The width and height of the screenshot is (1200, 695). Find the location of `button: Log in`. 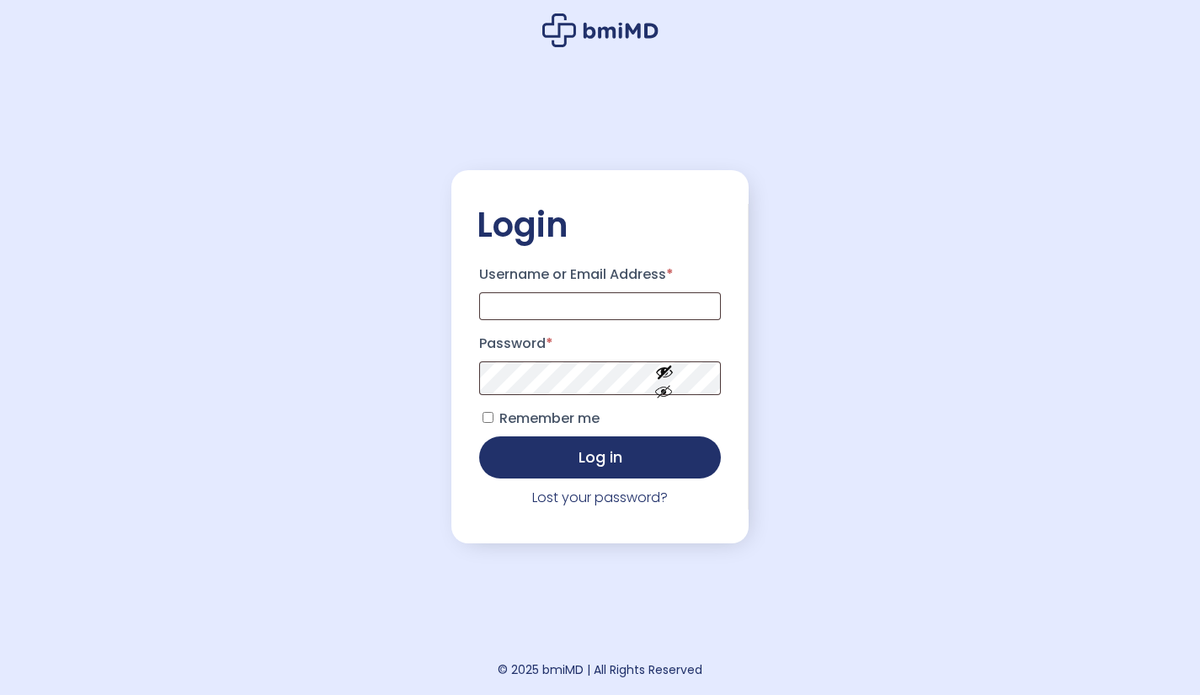

button: Log in is located at coordinates (600, 457).